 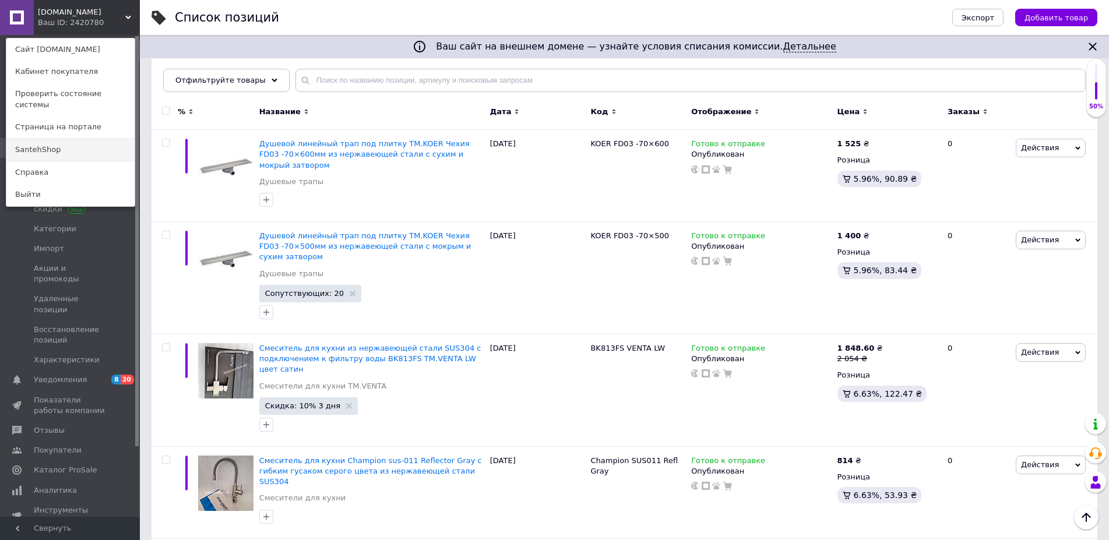 I want to click on b: 1 400, so click(x=849, y=235).